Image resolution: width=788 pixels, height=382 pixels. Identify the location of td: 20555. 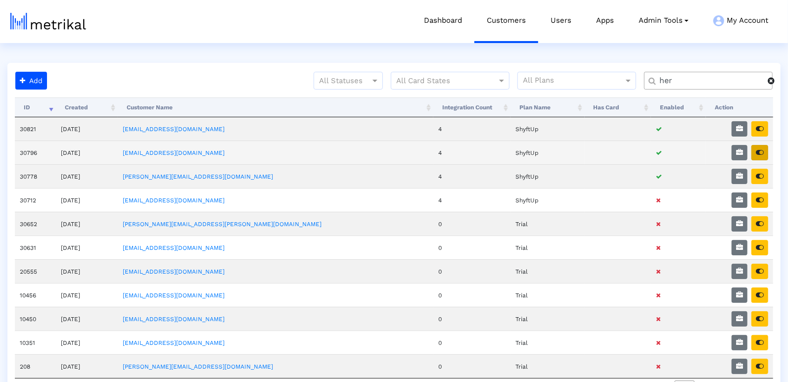
(35, 271).